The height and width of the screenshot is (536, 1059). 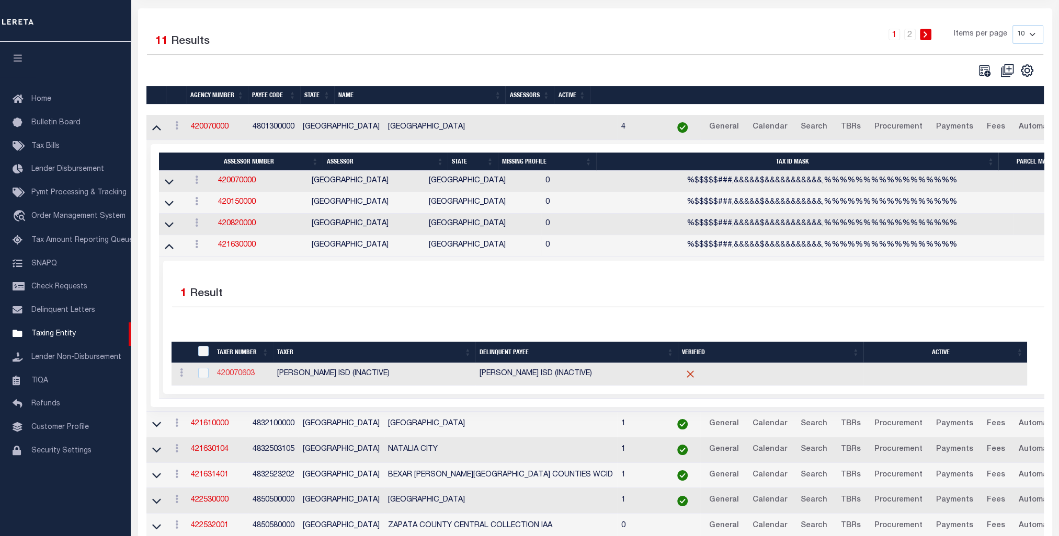 I want to click on span: SNAPQ, so click(x=44, y=263).